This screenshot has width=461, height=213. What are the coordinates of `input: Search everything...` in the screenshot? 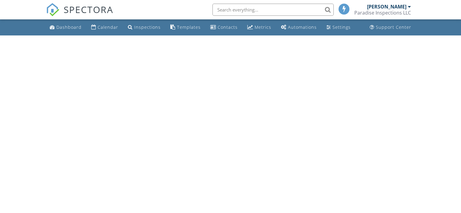 It's located at (273, 10).